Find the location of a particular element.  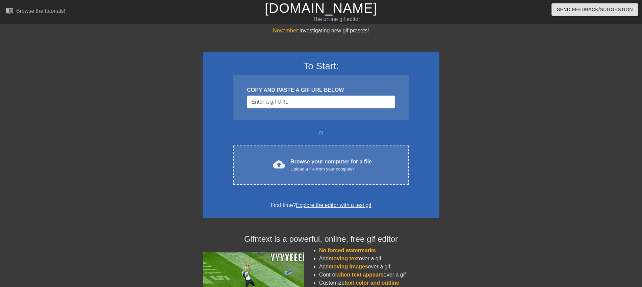

a: Explore the editor with a test gif is located at coordinates (334, 205).